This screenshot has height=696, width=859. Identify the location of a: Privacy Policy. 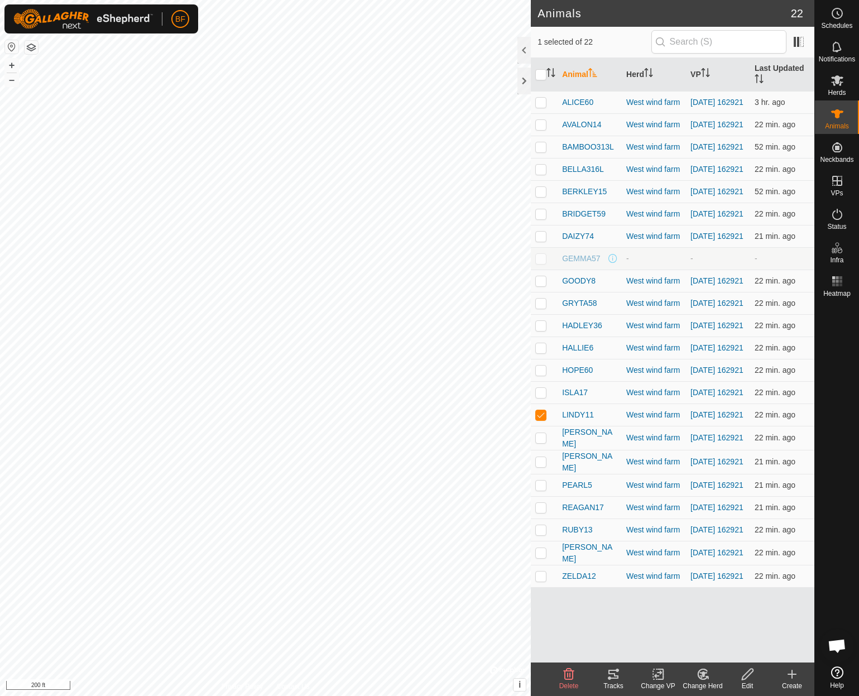
(242, 687).